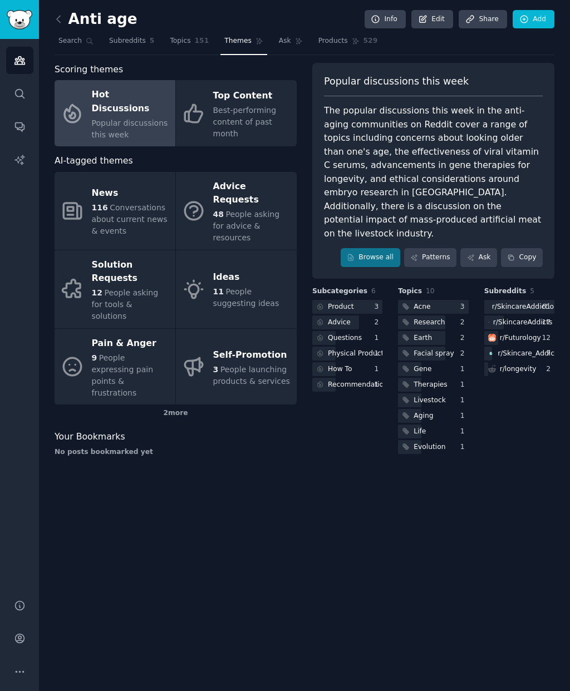 The width and height of the screenshot is (570, 691). I want to click on a: Self-Promotion3People launching products & services, so click(236, 367).